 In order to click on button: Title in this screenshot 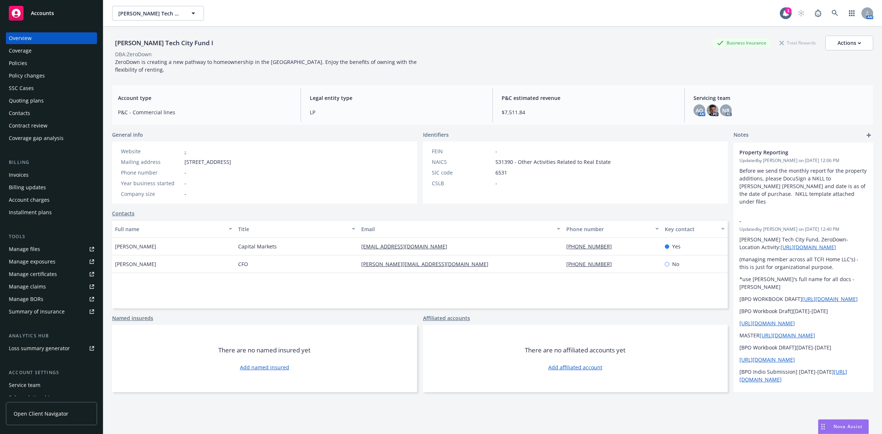, I will do `click(297, 229)`.